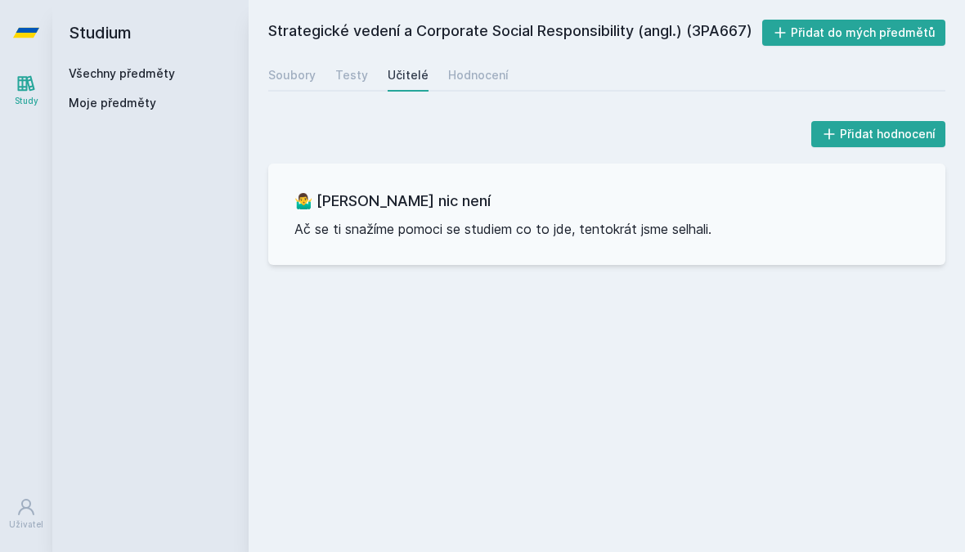 The image size is (965, 552). Describe the element at coordinates (408, 75) in the screenshot. I see `a: Učitelé` at that location.